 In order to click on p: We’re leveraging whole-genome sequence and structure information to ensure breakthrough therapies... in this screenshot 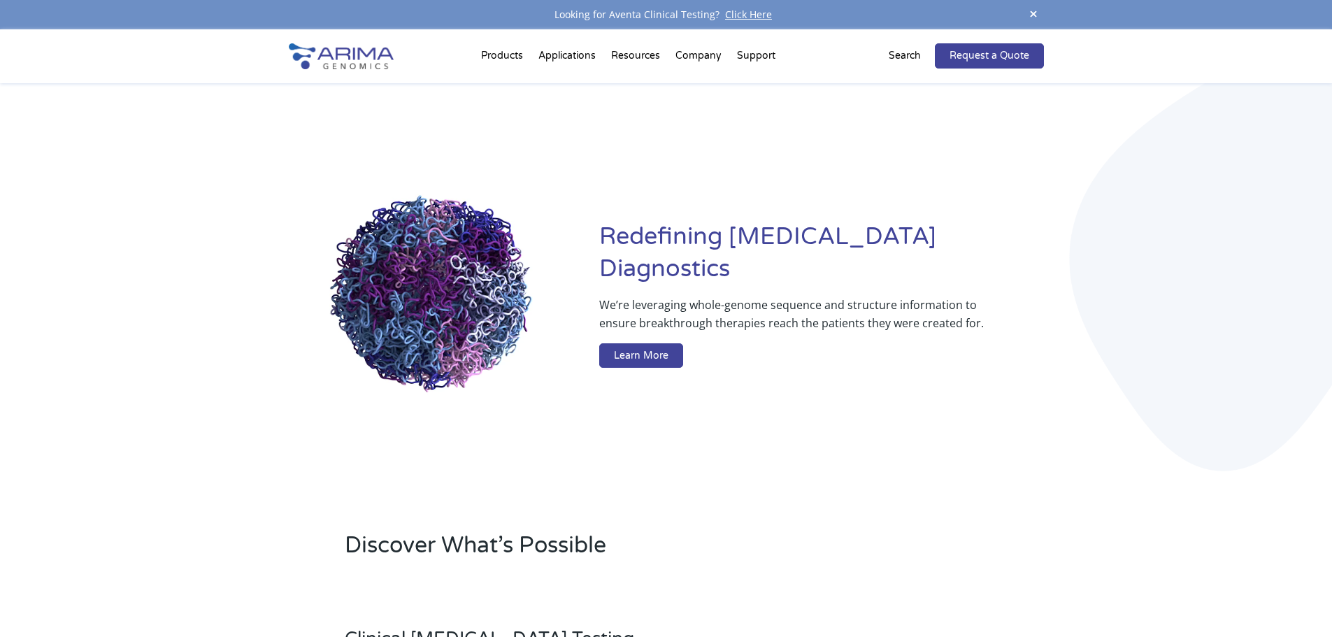, I will do `click(793, 320)`.